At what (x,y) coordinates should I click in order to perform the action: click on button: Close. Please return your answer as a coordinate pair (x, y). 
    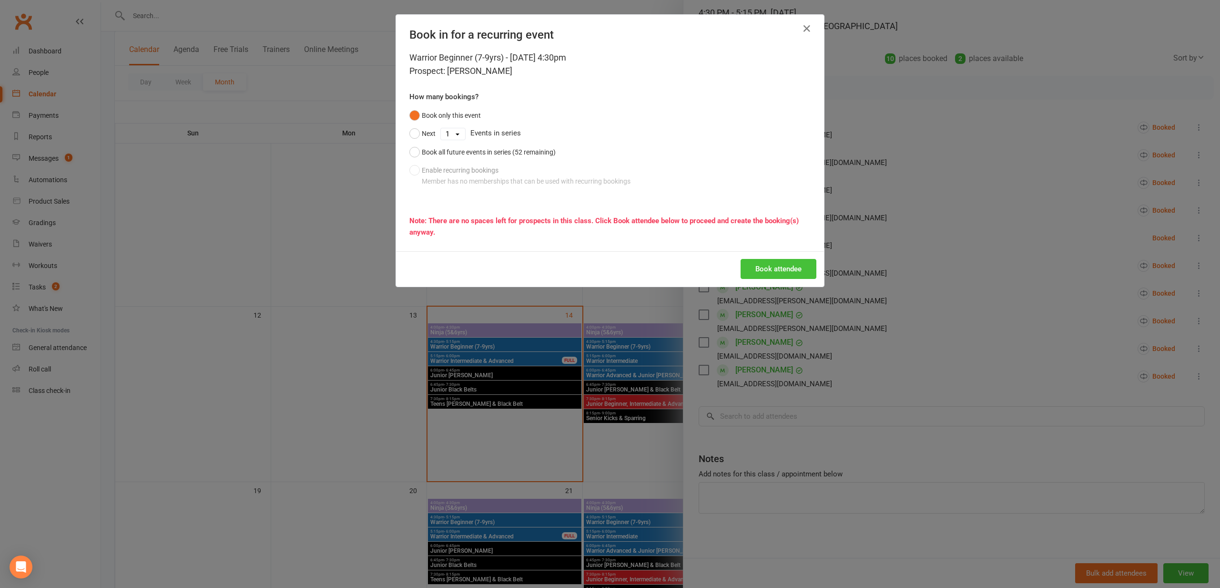
    Looking at the image, I should click on (807, 29).